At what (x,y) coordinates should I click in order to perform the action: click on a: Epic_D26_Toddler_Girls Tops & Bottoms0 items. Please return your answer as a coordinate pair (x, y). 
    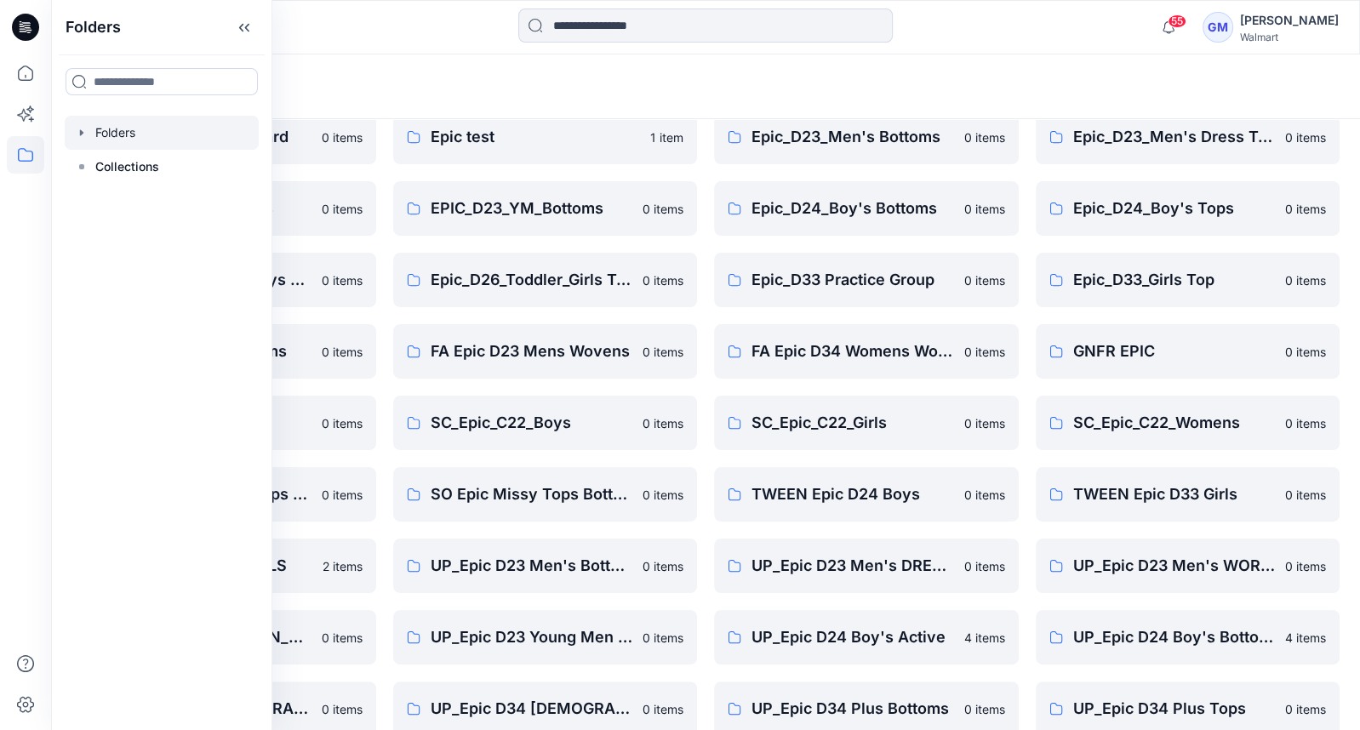
    Looking at the image, I should click on (545, 280).